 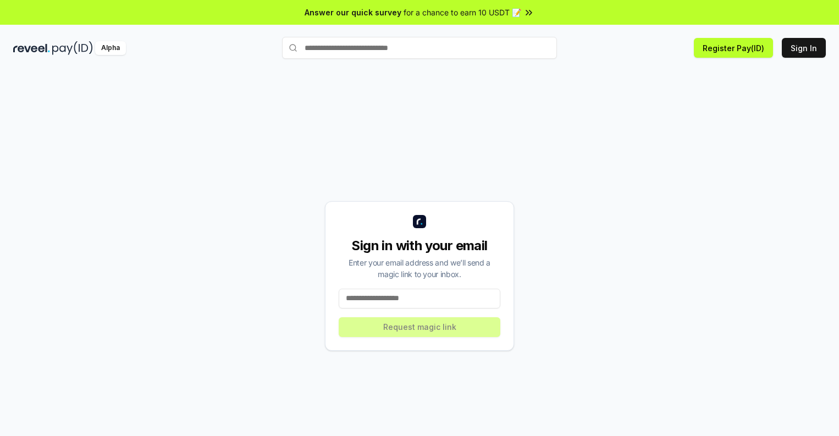 What do you see at coordinates (73, 48) in the screenshot?
I see `img: pay_id` at bounding box center [73, 48].